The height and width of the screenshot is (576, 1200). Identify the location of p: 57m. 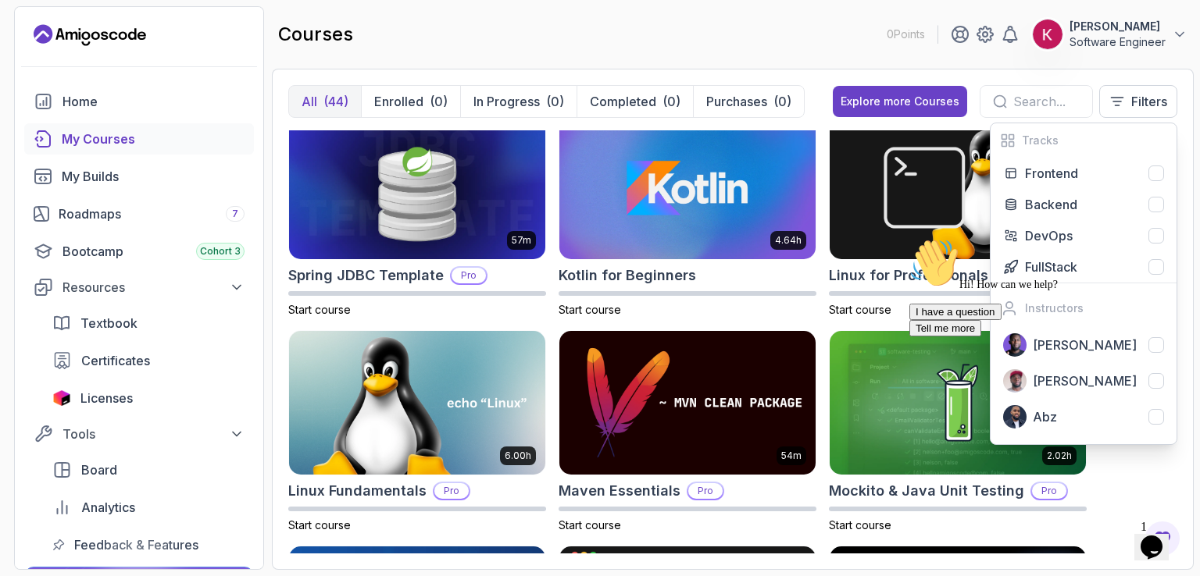
(521, 241).